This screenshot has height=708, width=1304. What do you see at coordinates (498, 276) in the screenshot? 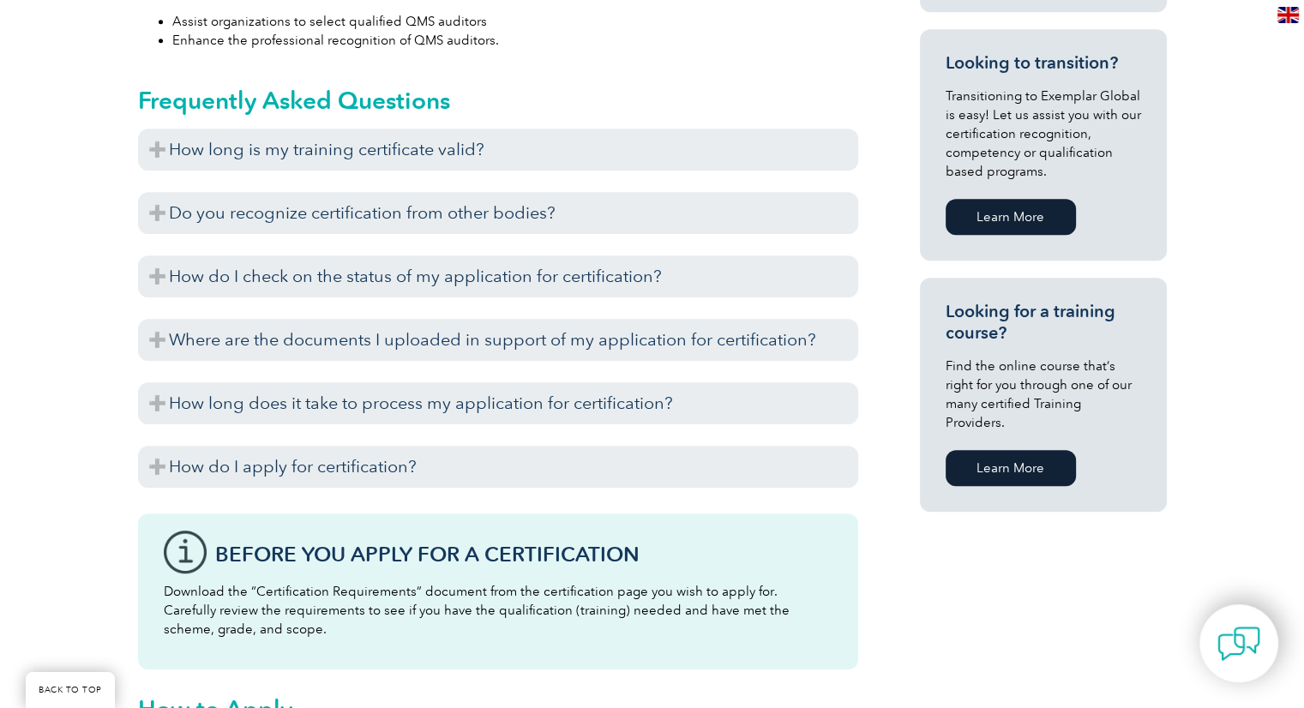
I see `h3: How do I check on the status of my application for certification?` at bounding box center [498, 276].